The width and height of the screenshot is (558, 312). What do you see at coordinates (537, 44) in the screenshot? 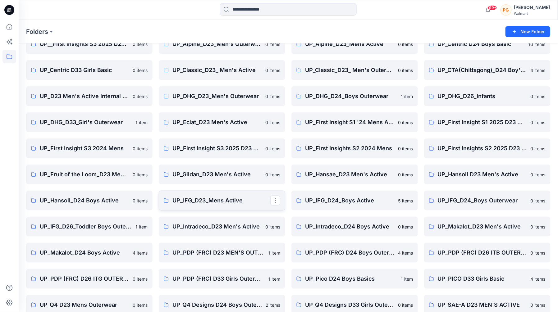
I see `p: 10 items` at bounding box center [537, 44].